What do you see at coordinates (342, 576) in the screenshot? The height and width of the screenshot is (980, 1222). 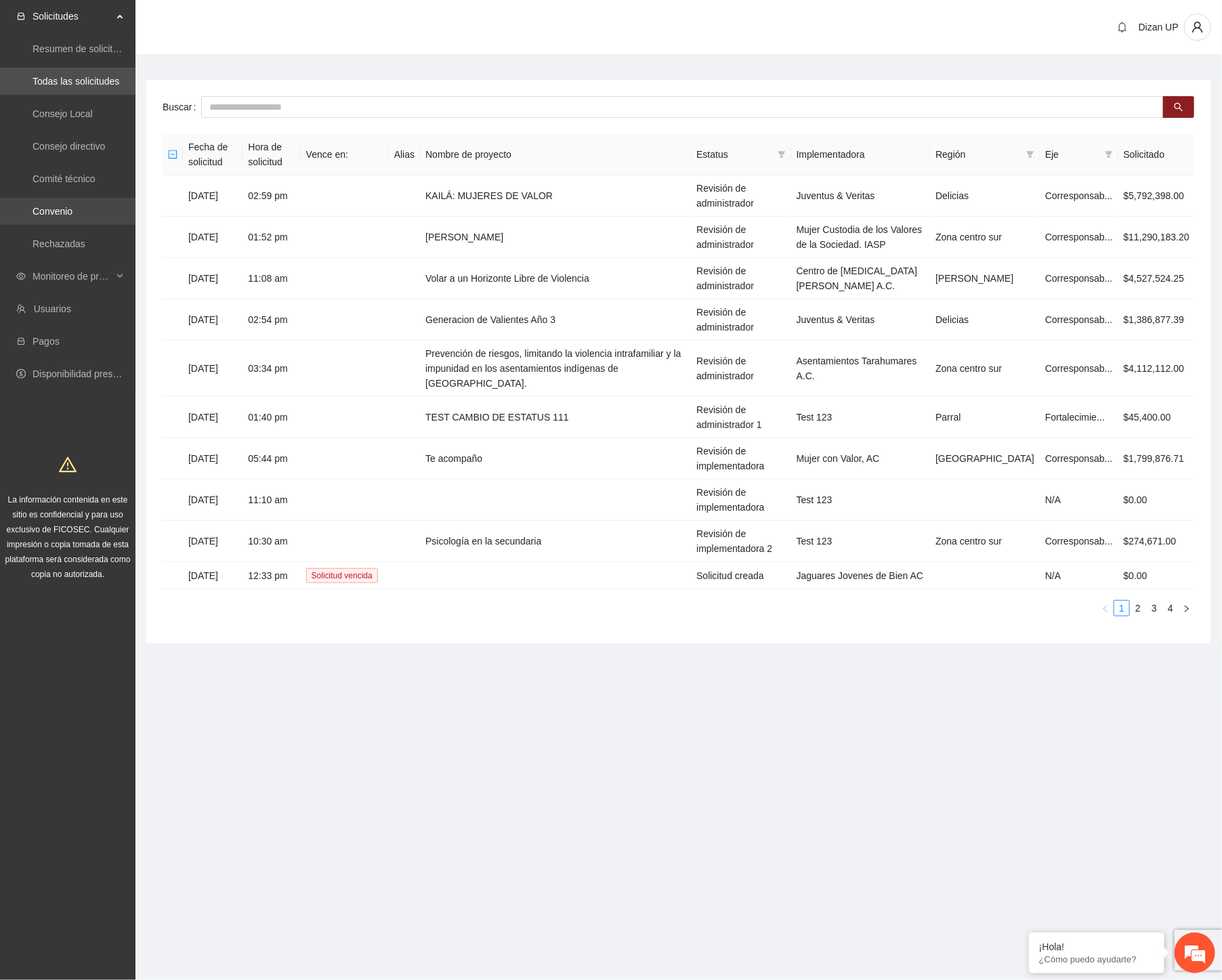 I see `span: Solicitud vencida` at bounding box center [342, 576].